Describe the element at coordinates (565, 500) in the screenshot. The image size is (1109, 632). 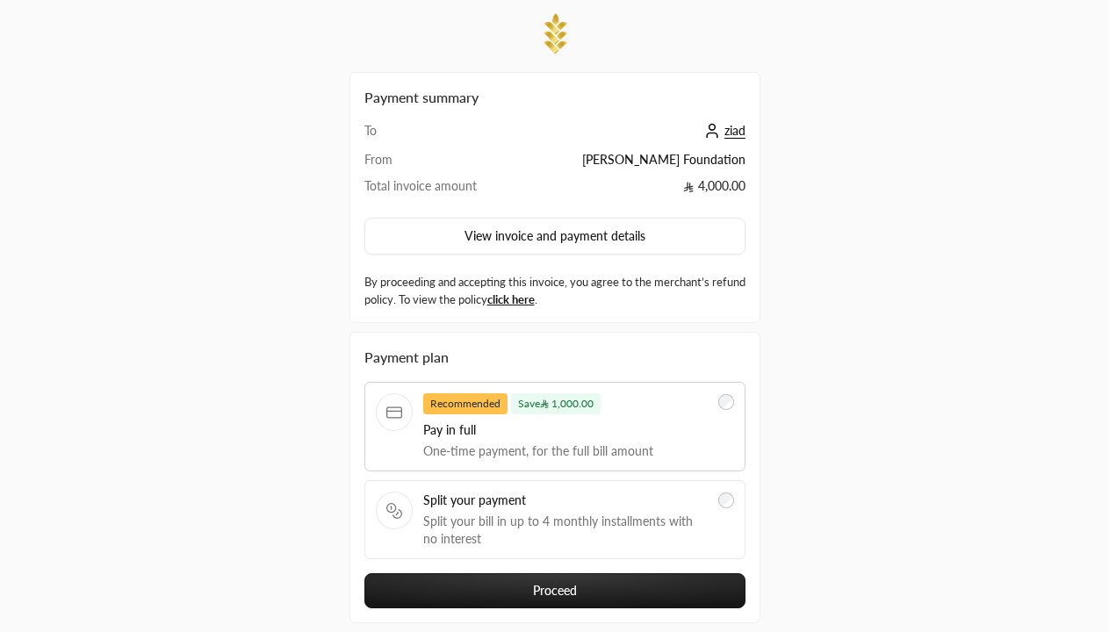
I see `span: Split your payment` at that location.